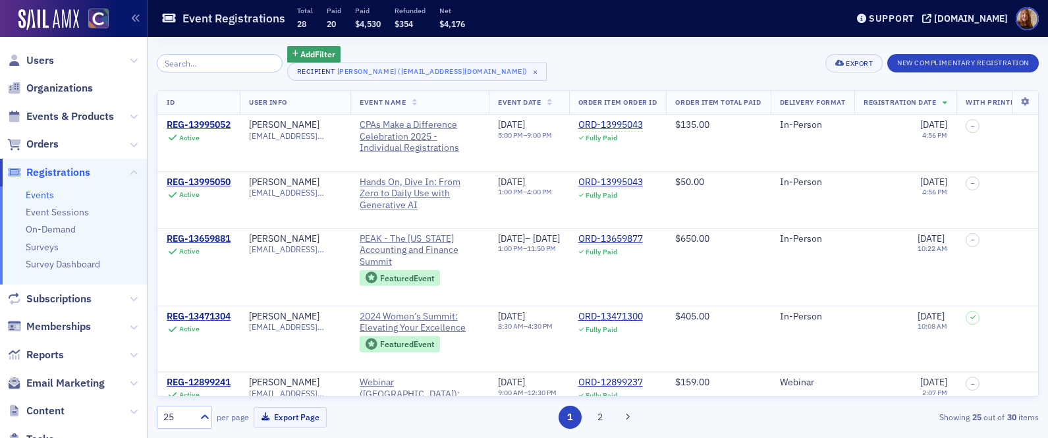  I want to click on a: Registrations, so click(49, 173).